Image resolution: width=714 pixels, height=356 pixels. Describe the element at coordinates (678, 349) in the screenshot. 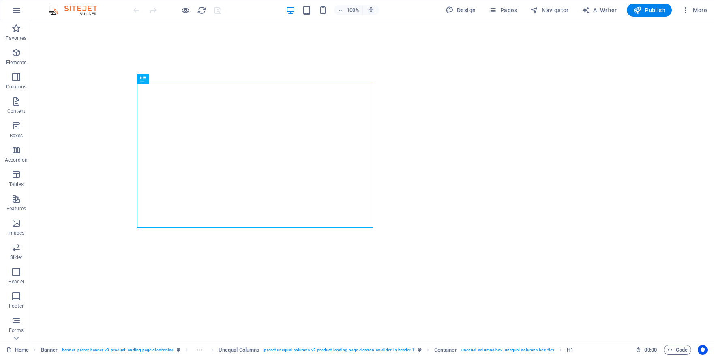

I see `button: Code` at that location.